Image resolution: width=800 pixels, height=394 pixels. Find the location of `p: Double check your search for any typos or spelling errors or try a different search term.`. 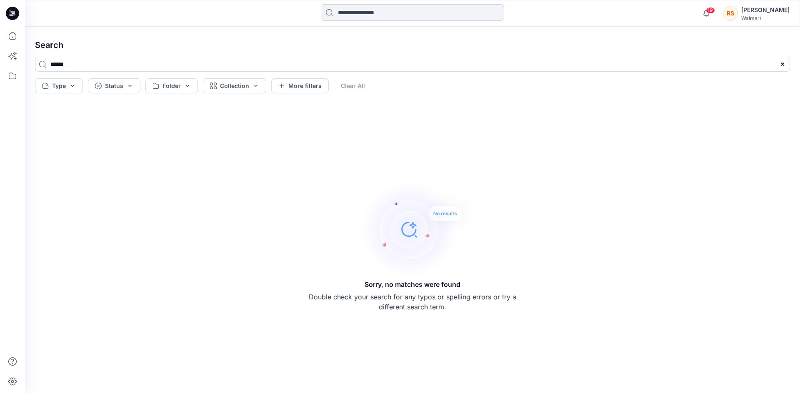

p: Double check your search for any typos or spelling errors or try a different search term. is located at coordinates (413, 302).